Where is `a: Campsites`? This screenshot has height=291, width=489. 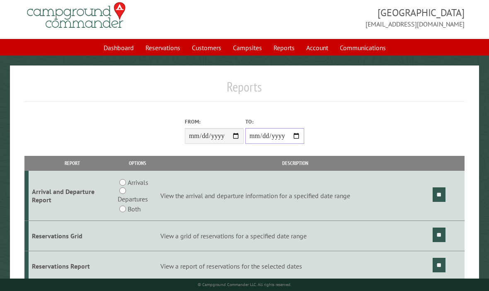 a: Campsites is located at coordinates (247, 48).